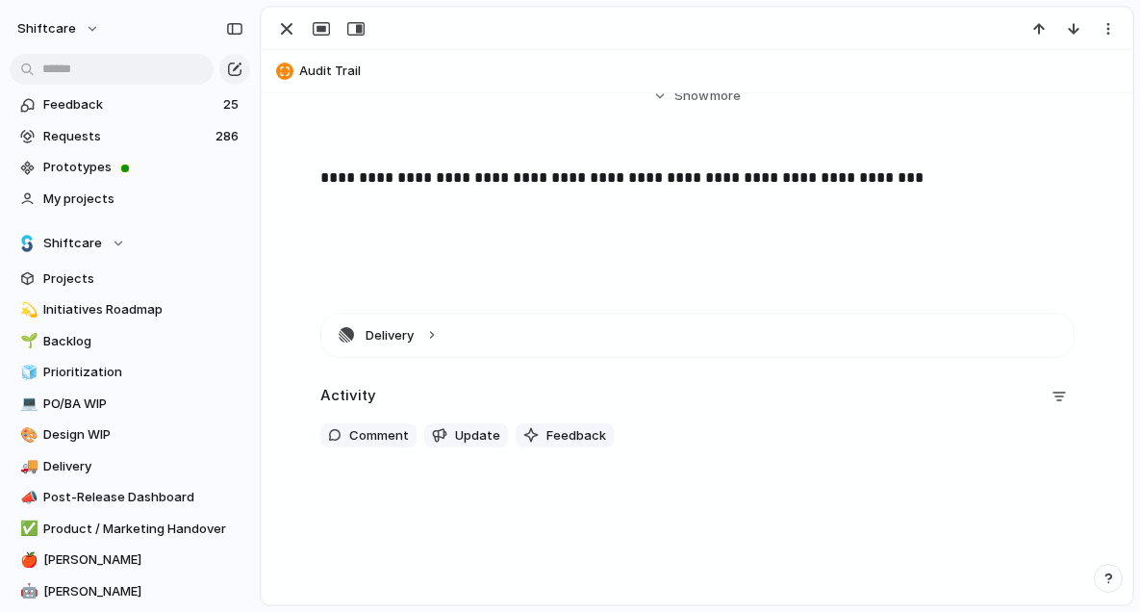 This screenshot has height=612, width=1140. I want to click on div: 🧊Prioritization, so click(130, 372).